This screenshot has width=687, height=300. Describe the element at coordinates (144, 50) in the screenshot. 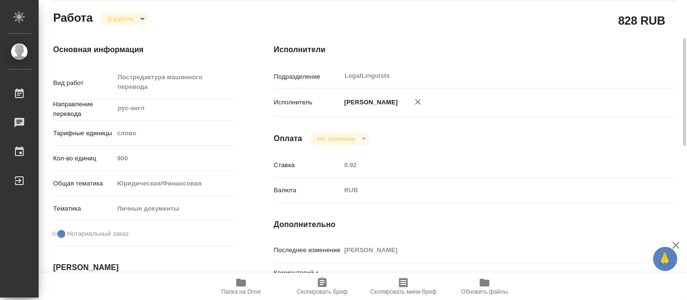

I see `h4: Основная информация` at that location.